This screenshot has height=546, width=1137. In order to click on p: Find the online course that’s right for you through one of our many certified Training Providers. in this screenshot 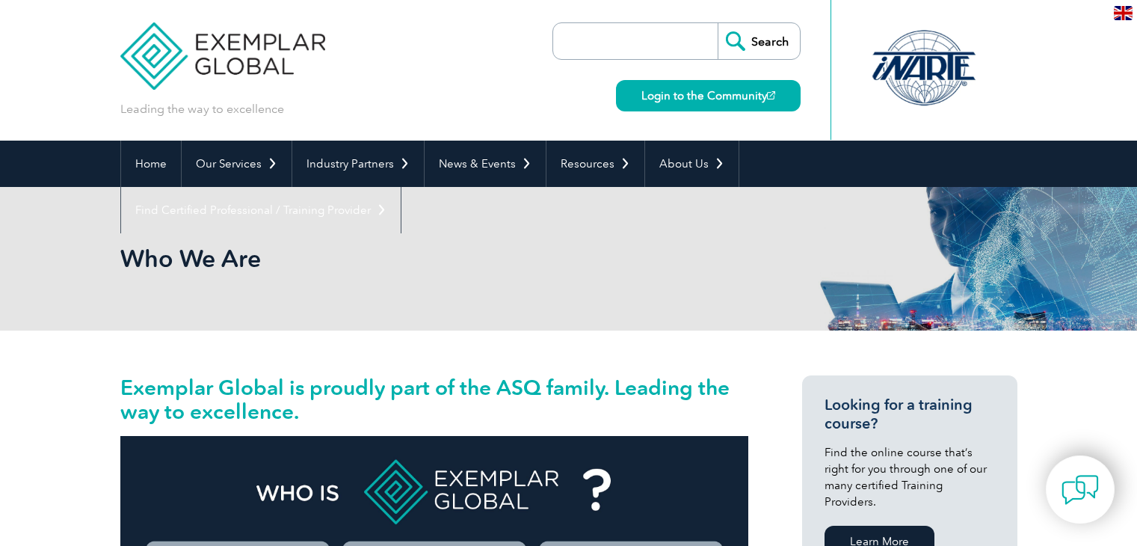, I will do `click(910, 477)`.